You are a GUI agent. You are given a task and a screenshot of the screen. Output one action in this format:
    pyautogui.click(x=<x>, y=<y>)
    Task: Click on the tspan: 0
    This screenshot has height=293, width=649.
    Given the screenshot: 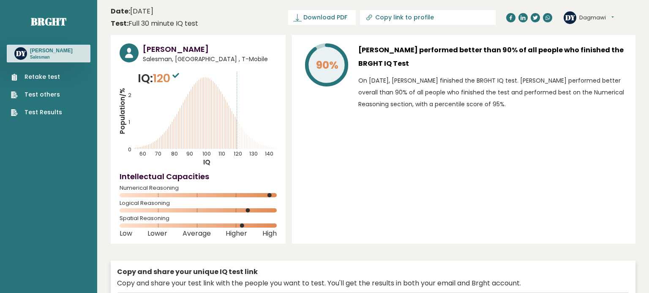 What is the action you would take?
    pyautogui.click(x=130, y=150)
    